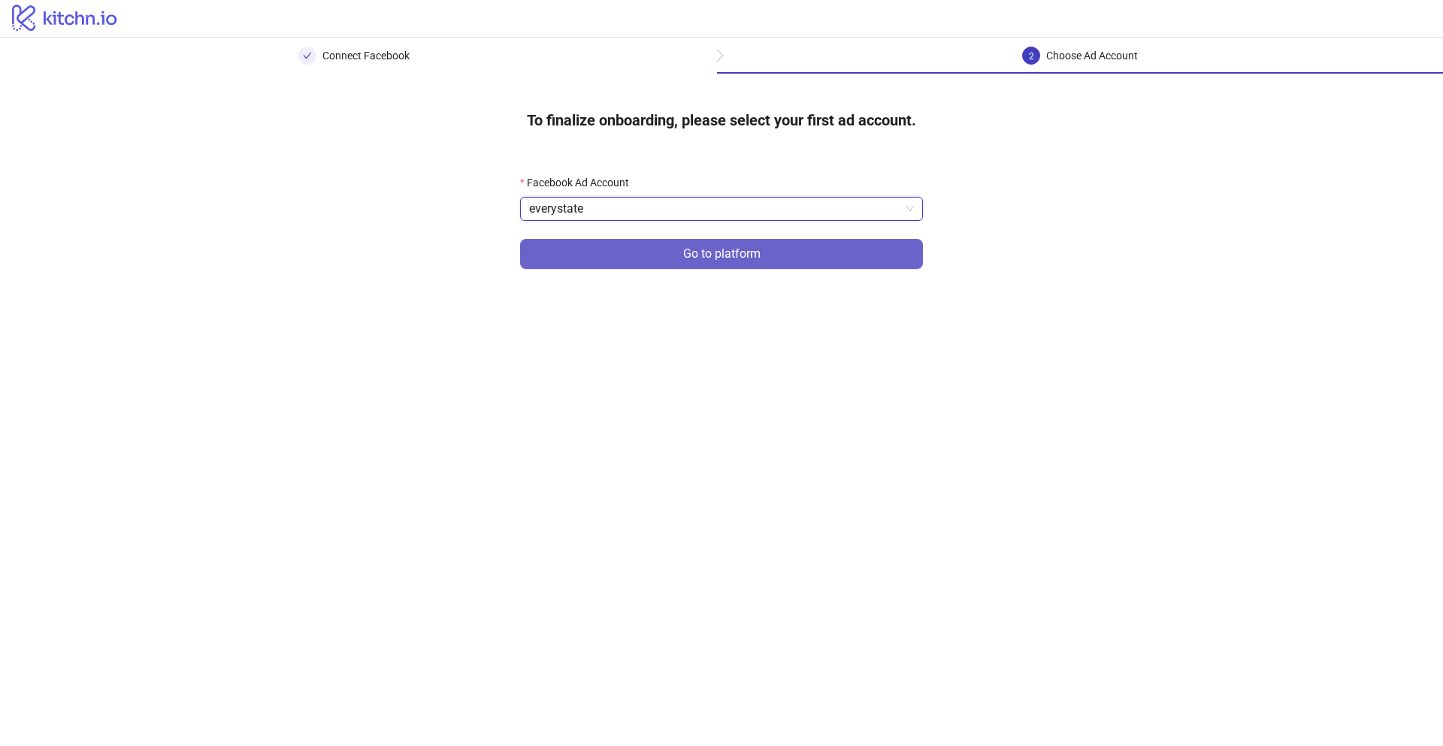 The image size is (1443, 746). Describe the element at coordinates (722, 120) in the screenshot. I see `h4: To finalize onboarding, please select your first ad account.` at that location.